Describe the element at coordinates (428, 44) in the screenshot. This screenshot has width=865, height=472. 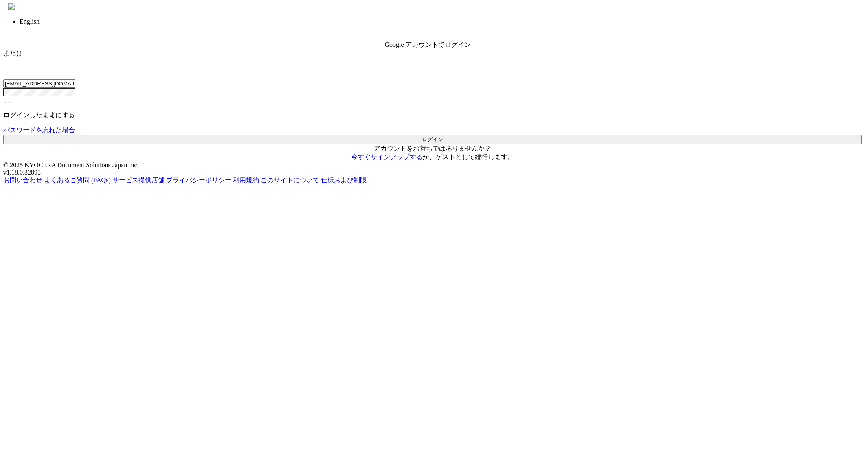
I see `span: Google アカウントでログイン` at that location.